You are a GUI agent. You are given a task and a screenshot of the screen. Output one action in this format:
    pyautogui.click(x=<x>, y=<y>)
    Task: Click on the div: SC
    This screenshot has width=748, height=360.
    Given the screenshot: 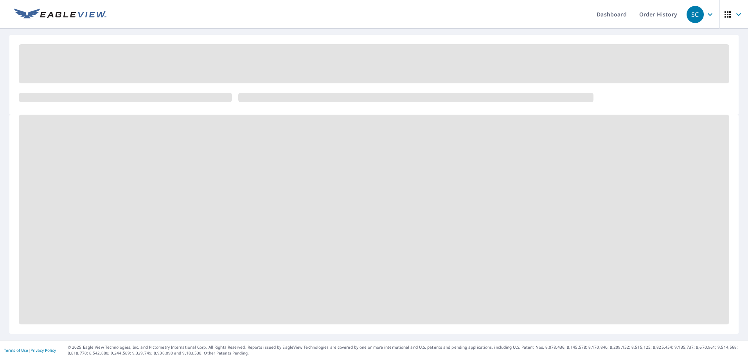 What is the action you would take?
    pyautogui.click(x=695, y=14)
    